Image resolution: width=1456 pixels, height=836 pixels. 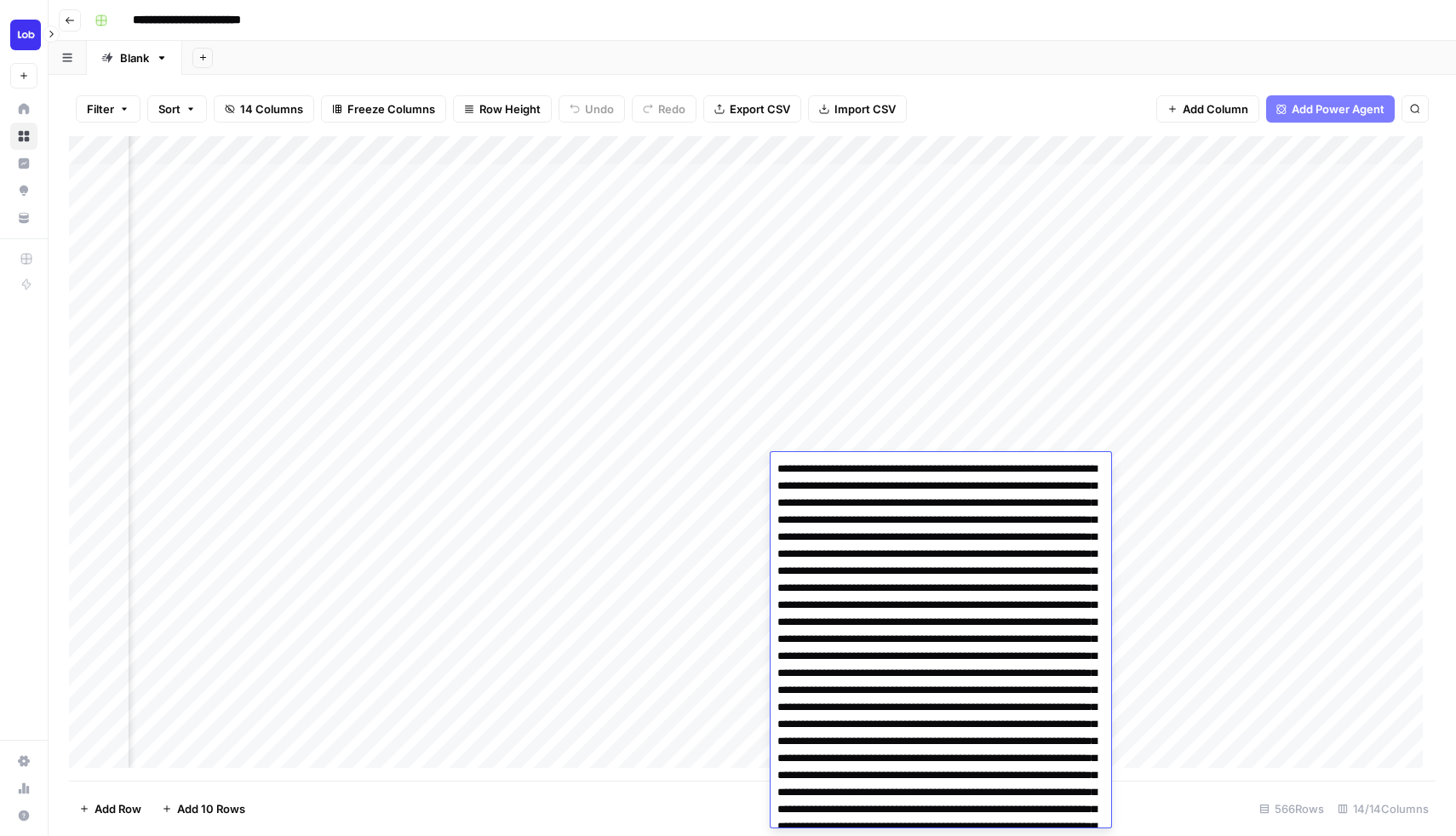 What do you see at coordinates (1330, 109) in the screenshot?
I see `button: Add Power Agent` at bounding box center [1330, 109].